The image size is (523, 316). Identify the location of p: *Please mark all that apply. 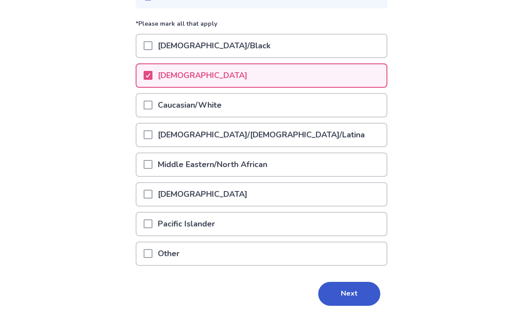
(262, 26).